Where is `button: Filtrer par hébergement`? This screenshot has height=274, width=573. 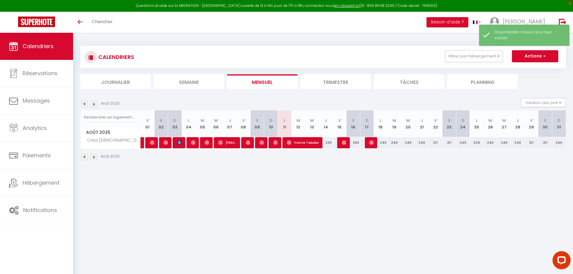
button: Filtrer par hébergement is located at coordinates (474, 56).